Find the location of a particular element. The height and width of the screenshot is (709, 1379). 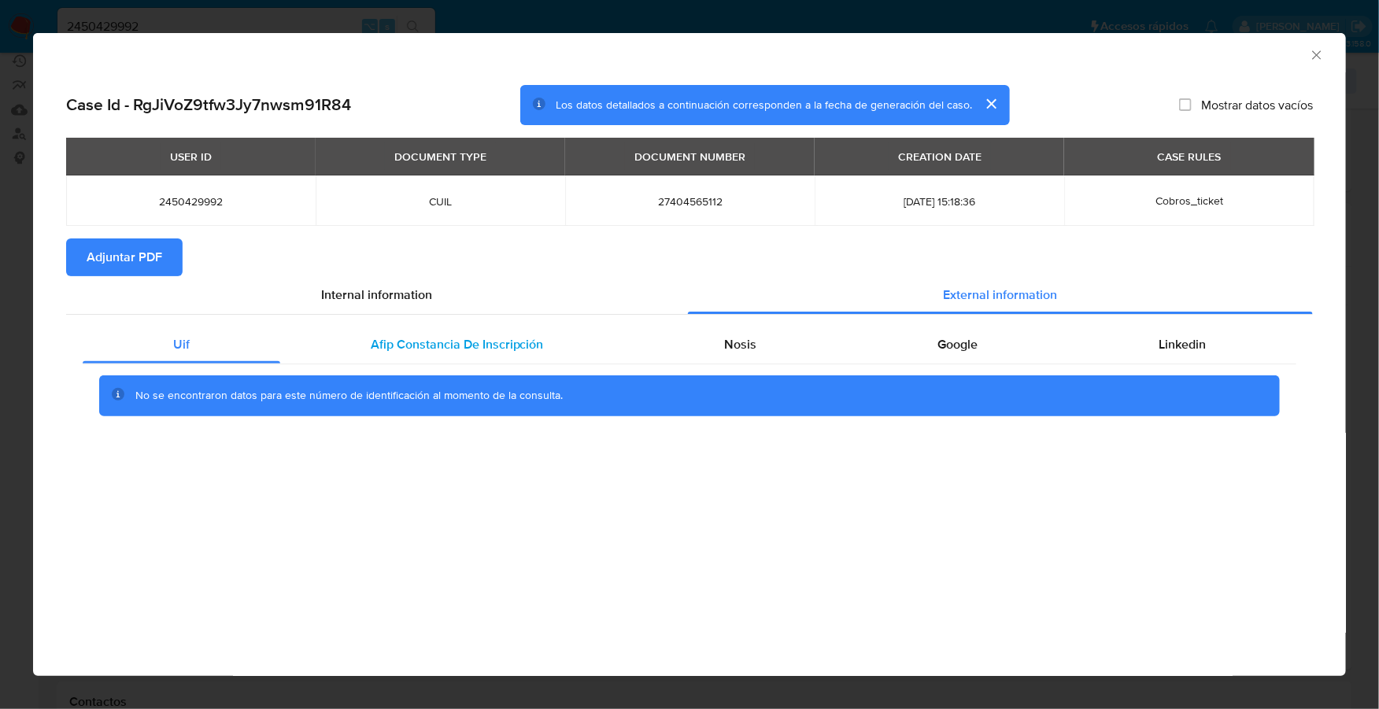

span: External information is located at coordinates (1000, 294).